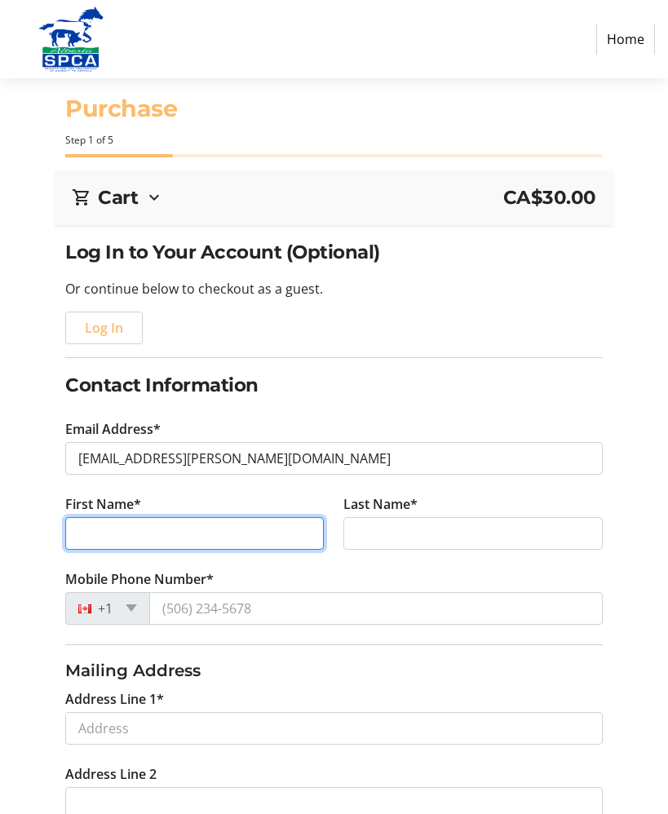  I want to click on h3: Mailing Address, so click(334, 670).